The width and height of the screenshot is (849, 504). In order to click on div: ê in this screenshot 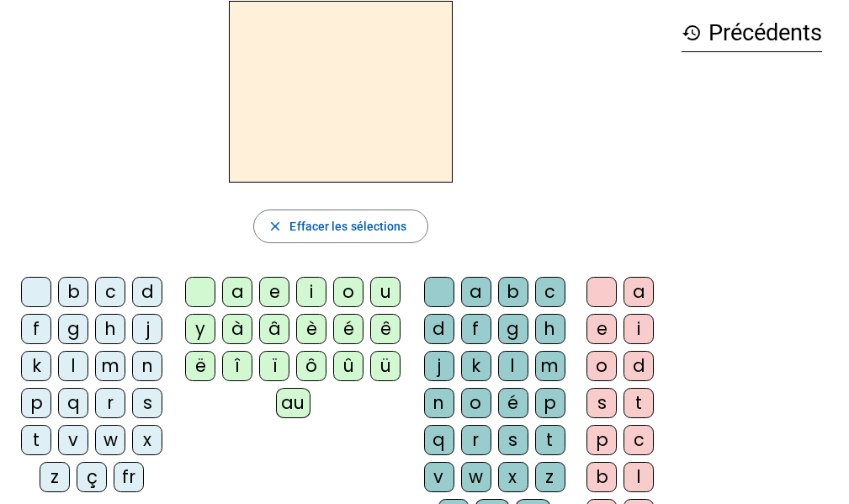, I will do `click(386, 329)`.